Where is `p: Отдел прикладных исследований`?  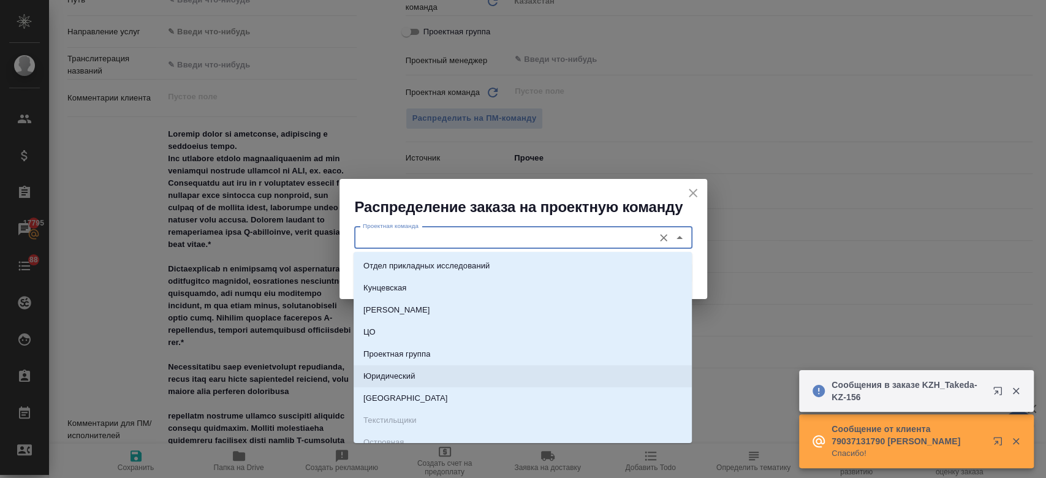 p: Отдел прикладных исследований is located at coordinates (427, 266).